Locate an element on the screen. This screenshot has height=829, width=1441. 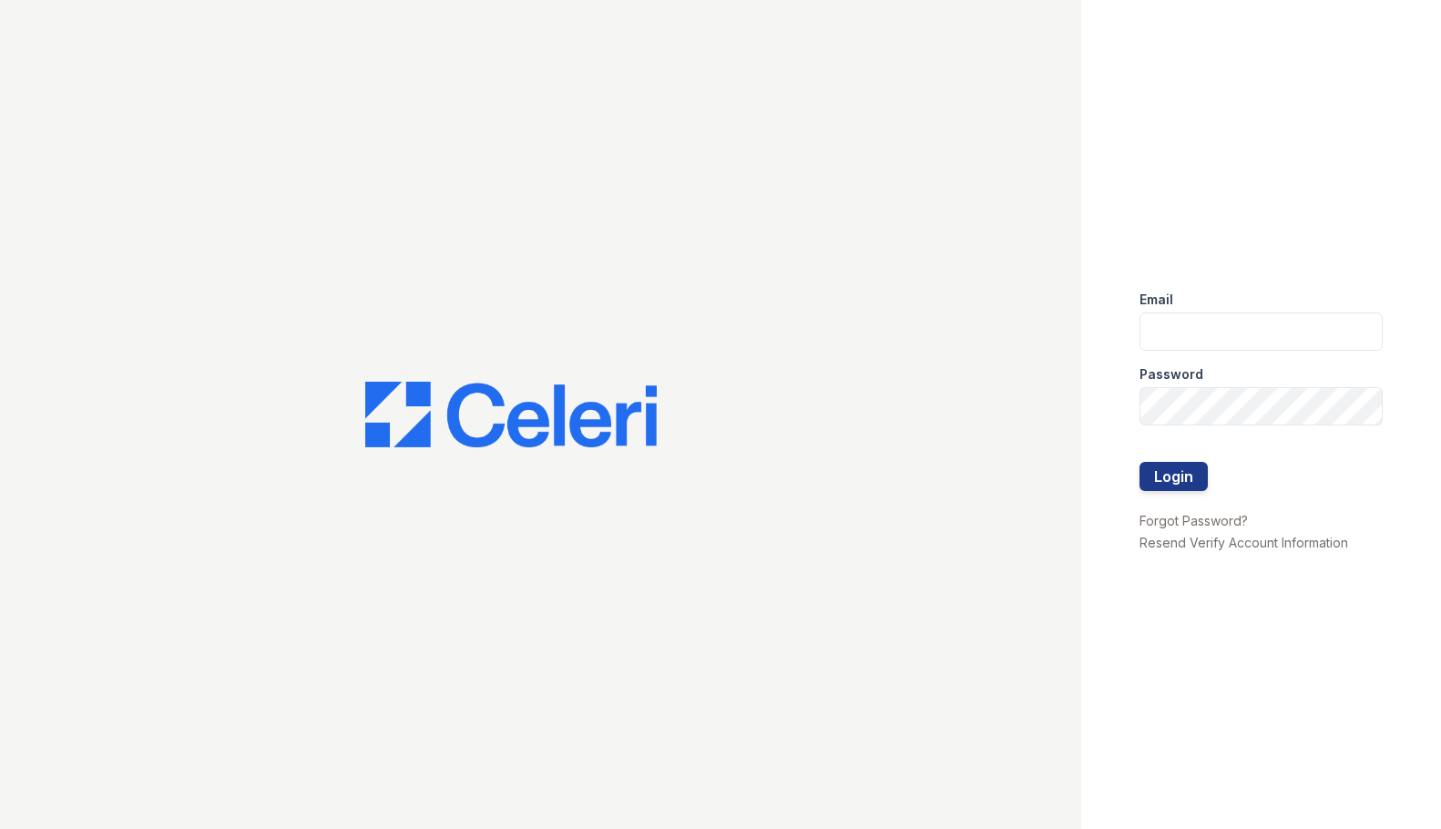
label: Email is located at coordinates (1156, 300).